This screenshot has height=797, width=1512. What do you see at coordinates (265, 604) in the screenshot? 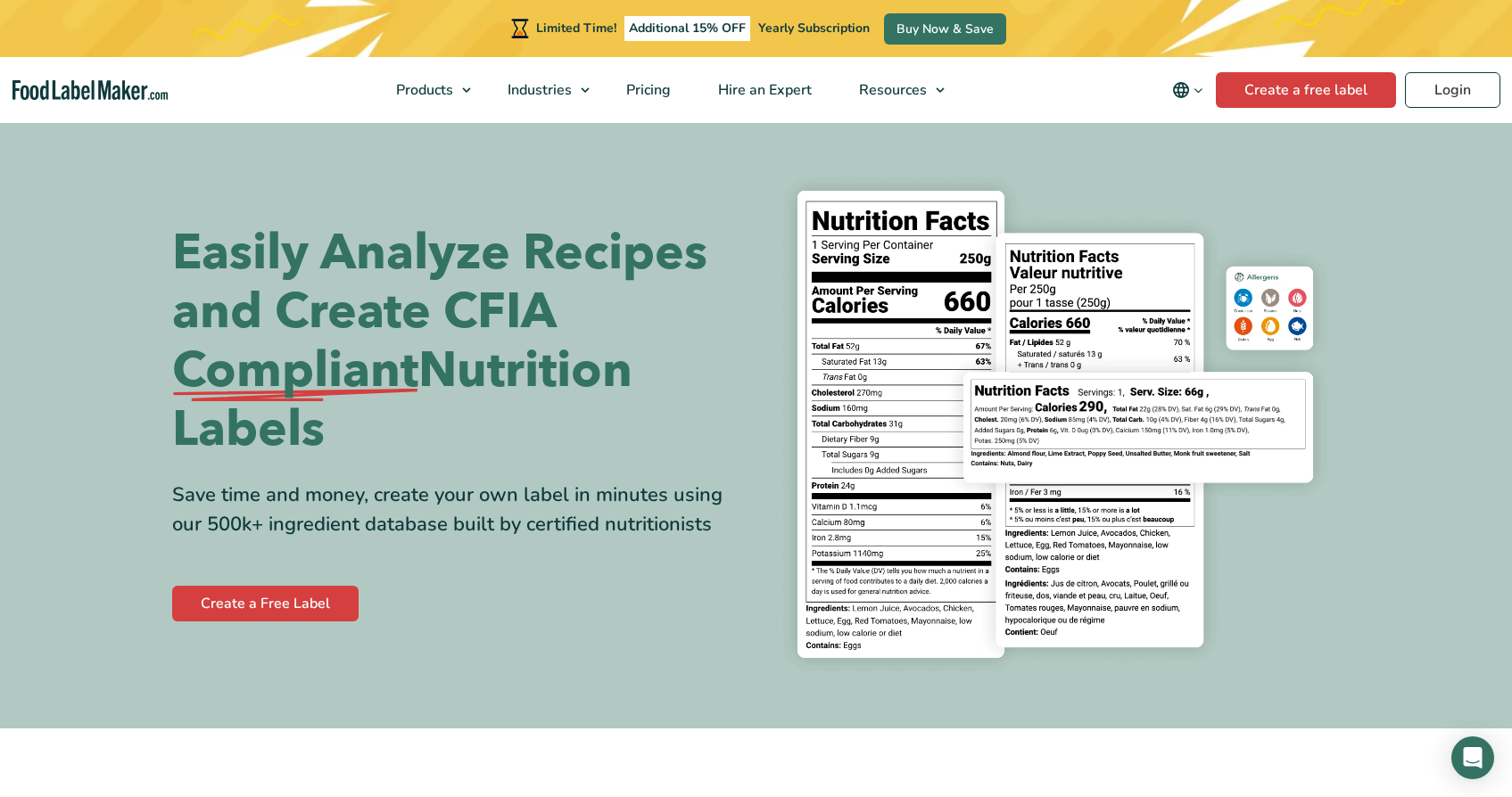
I see `a: Create a Free Label` at bounding box center [265, 604].